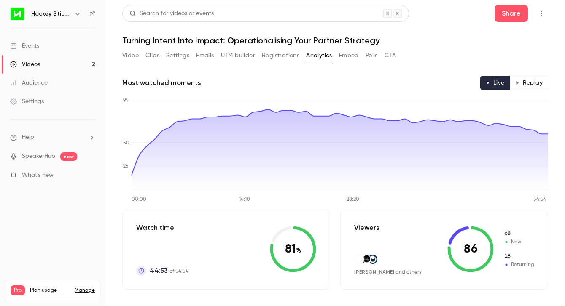  What do you see at coordinates (85, 291) in the screenshot?
I see `a: Manage` at bounding box center [85, 291].